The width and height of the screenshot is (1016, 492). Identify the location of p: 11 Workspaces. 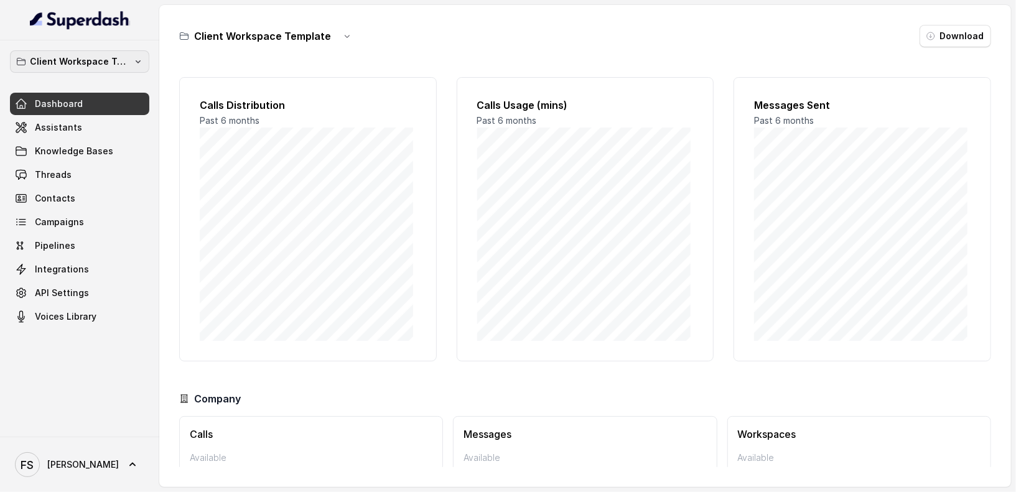
(859, 472).